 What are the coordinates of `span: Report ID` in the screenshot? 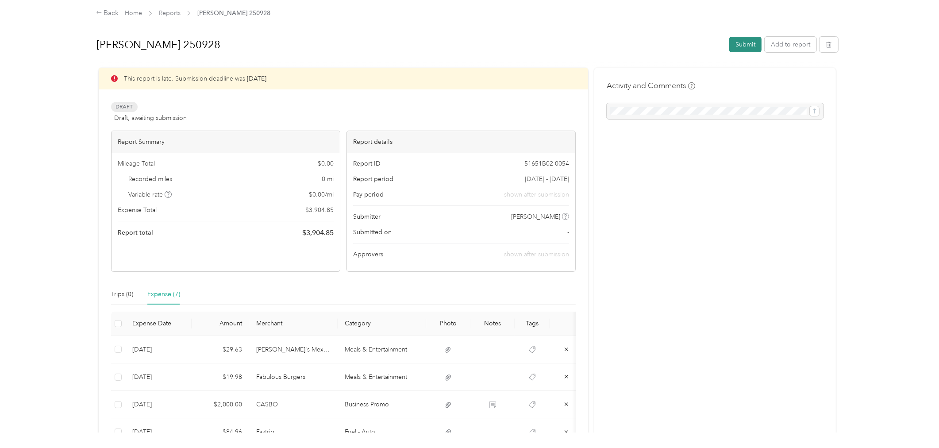 It's located at (367, 163).